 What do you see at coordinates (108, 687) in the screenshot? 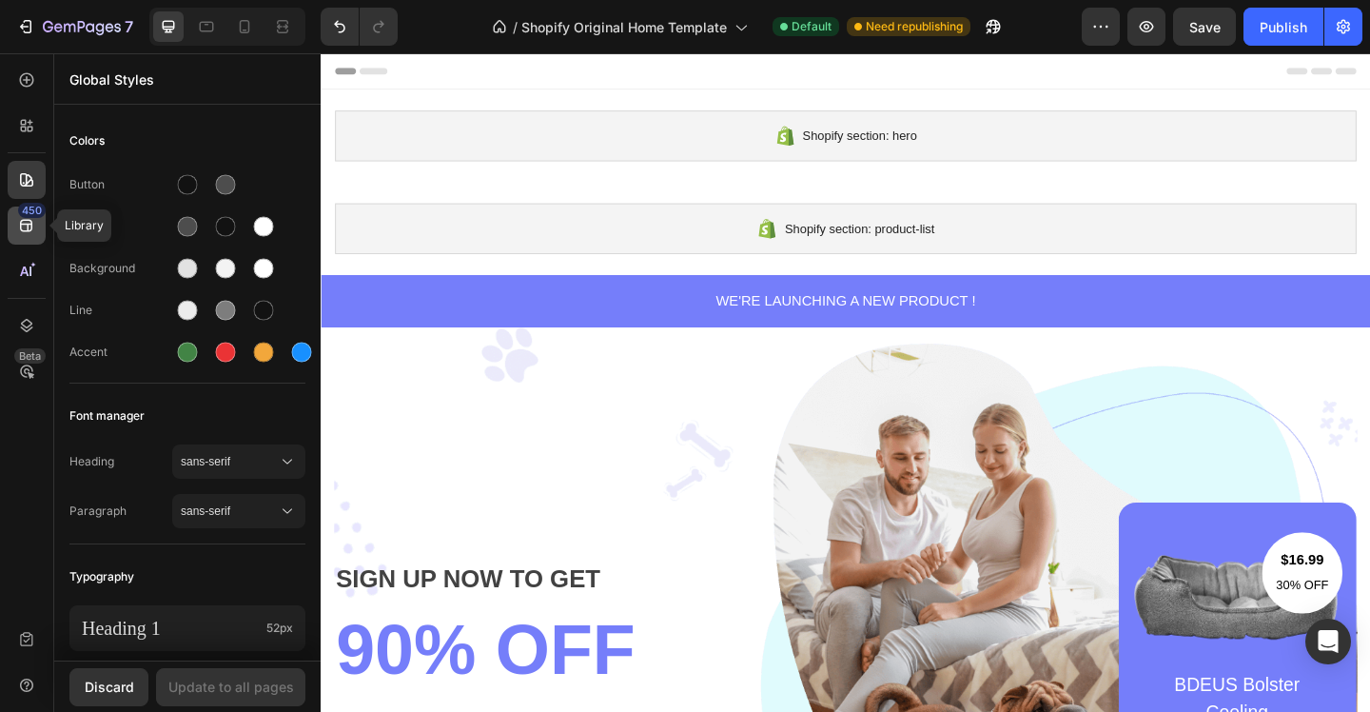
I see `button: Discard` at bounding box center [108, 687].